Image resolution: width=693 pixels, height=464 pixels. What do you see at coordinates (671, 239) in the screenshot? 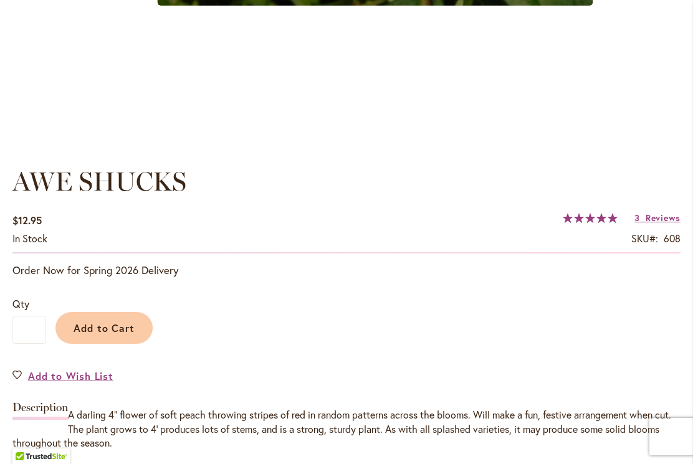
I see `div: 608` at bounding box center [671, 239].